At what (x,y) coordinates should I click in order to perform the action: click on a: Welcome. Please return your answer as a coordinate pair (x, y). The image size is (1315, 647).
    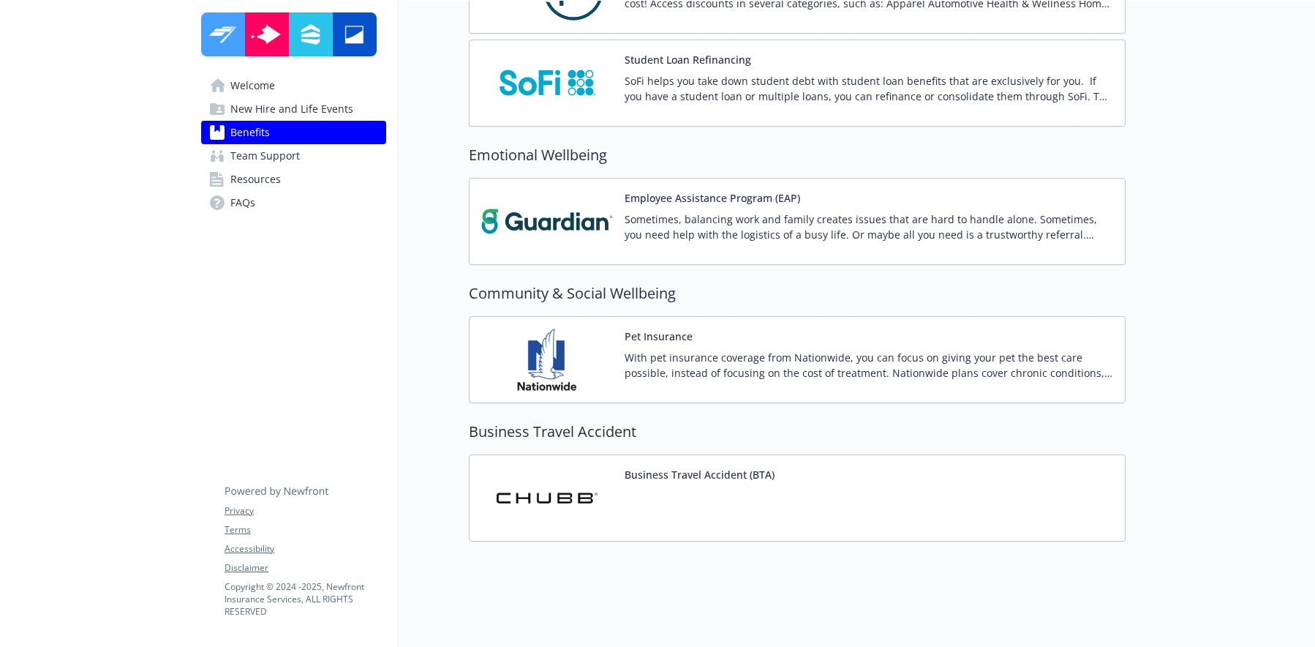
    Looking at the image, I should click on (293, 86).